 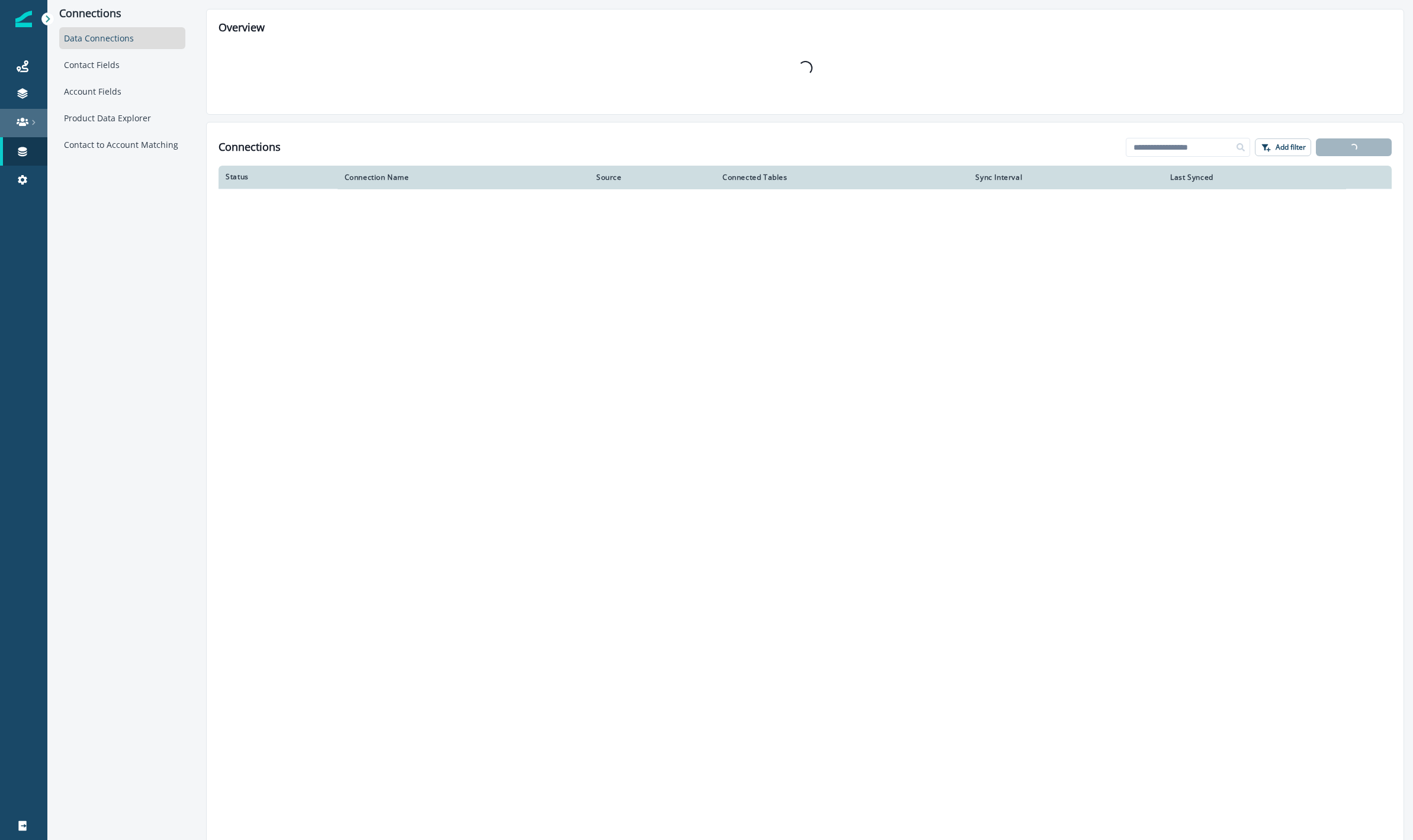 I want to click on div: Data Connections, so click(x=122, y=38).